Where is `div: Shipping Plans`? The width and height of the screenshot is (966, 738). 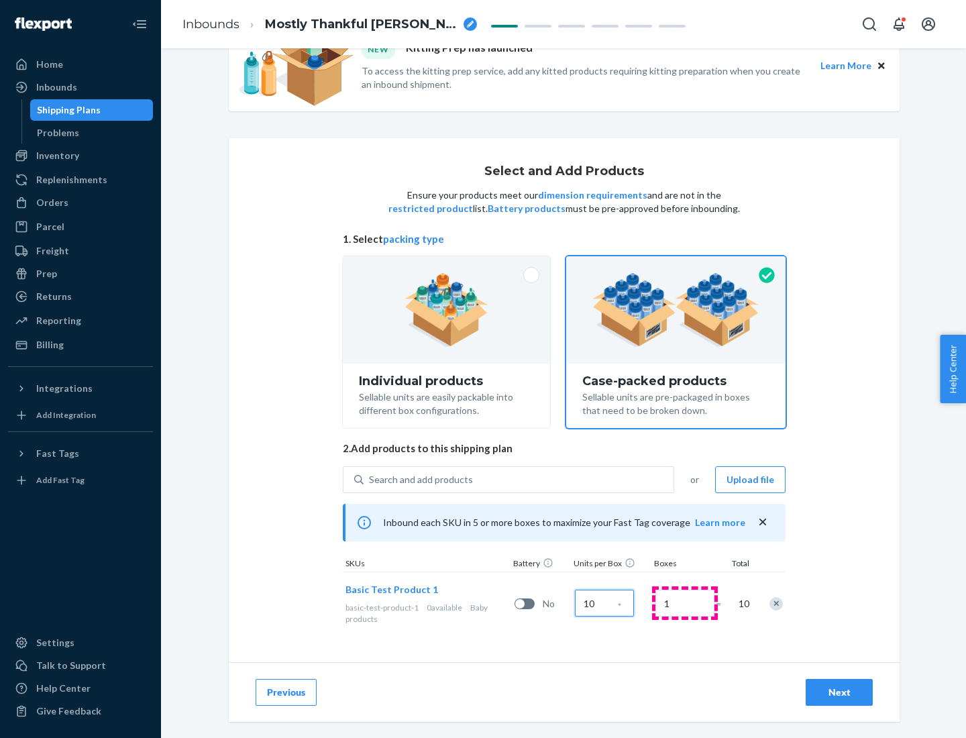 div: Shipping Plans is located at coordinates (68, 110).